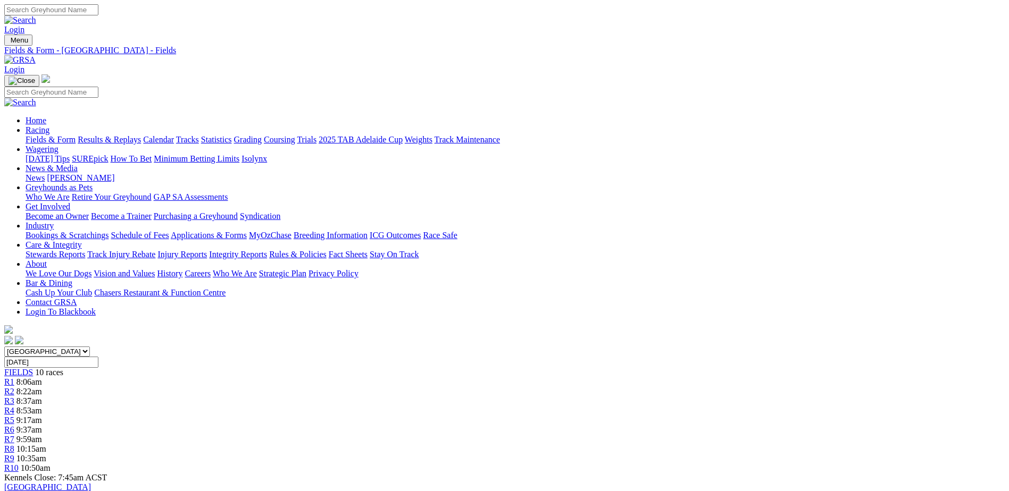 The height and width of the screenshot is (491, 1009). Describe the element at coordinates (19, 372) in the screenshot. I see `span: FIELDS` at that location.